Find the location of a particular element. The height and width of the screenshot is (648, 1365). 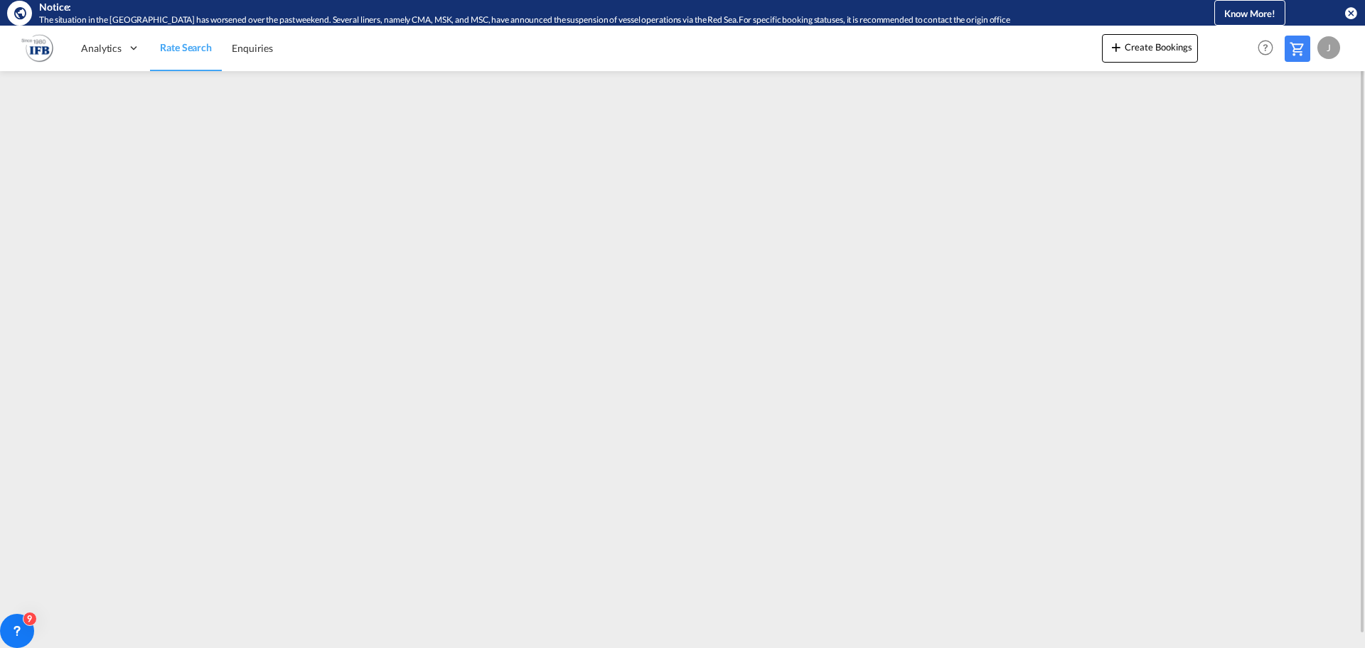

button: icon-plus 400-fgCreate Bookings is located at coordinates (1149, 48).